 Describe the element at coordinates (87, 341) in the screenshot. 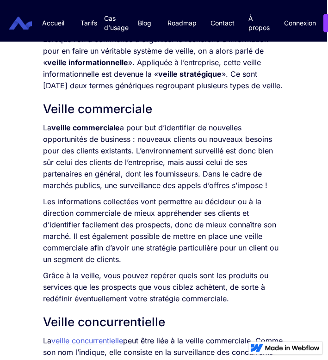

I see `a: veille concurrentielle` at that location.